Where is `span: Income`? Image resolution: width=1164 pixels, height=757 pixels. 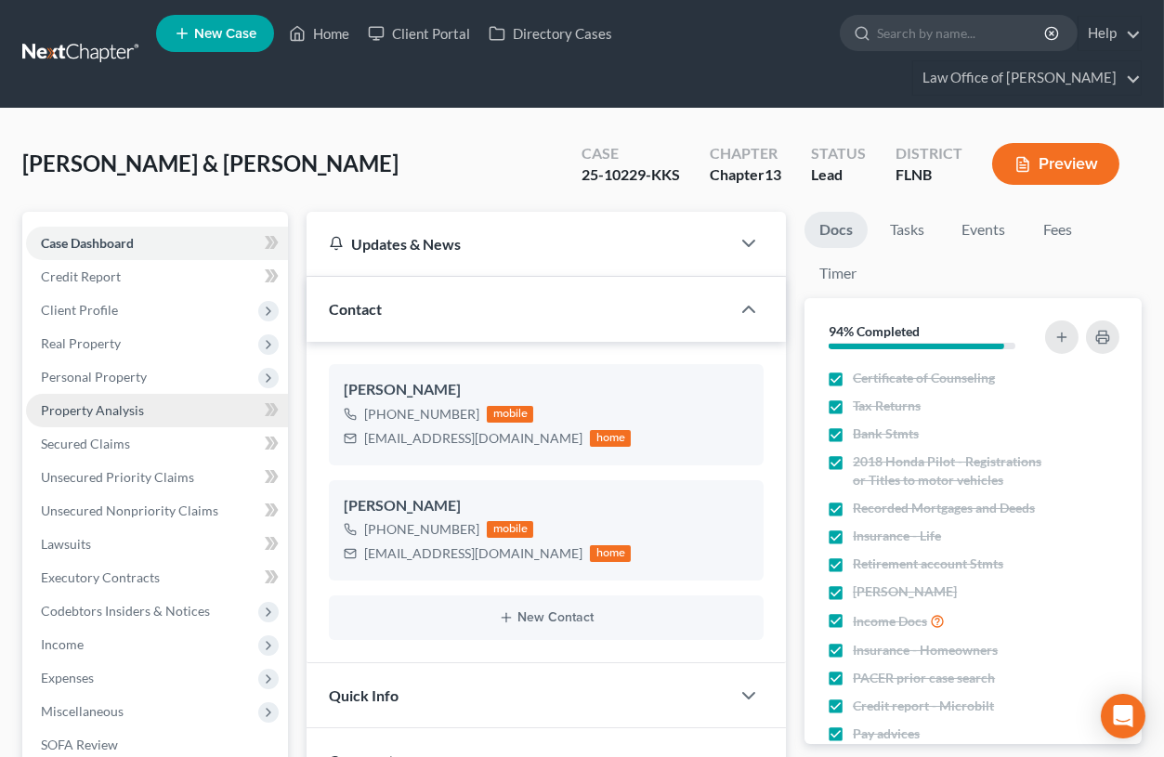
span: Income is located at coordinates (62, 644).